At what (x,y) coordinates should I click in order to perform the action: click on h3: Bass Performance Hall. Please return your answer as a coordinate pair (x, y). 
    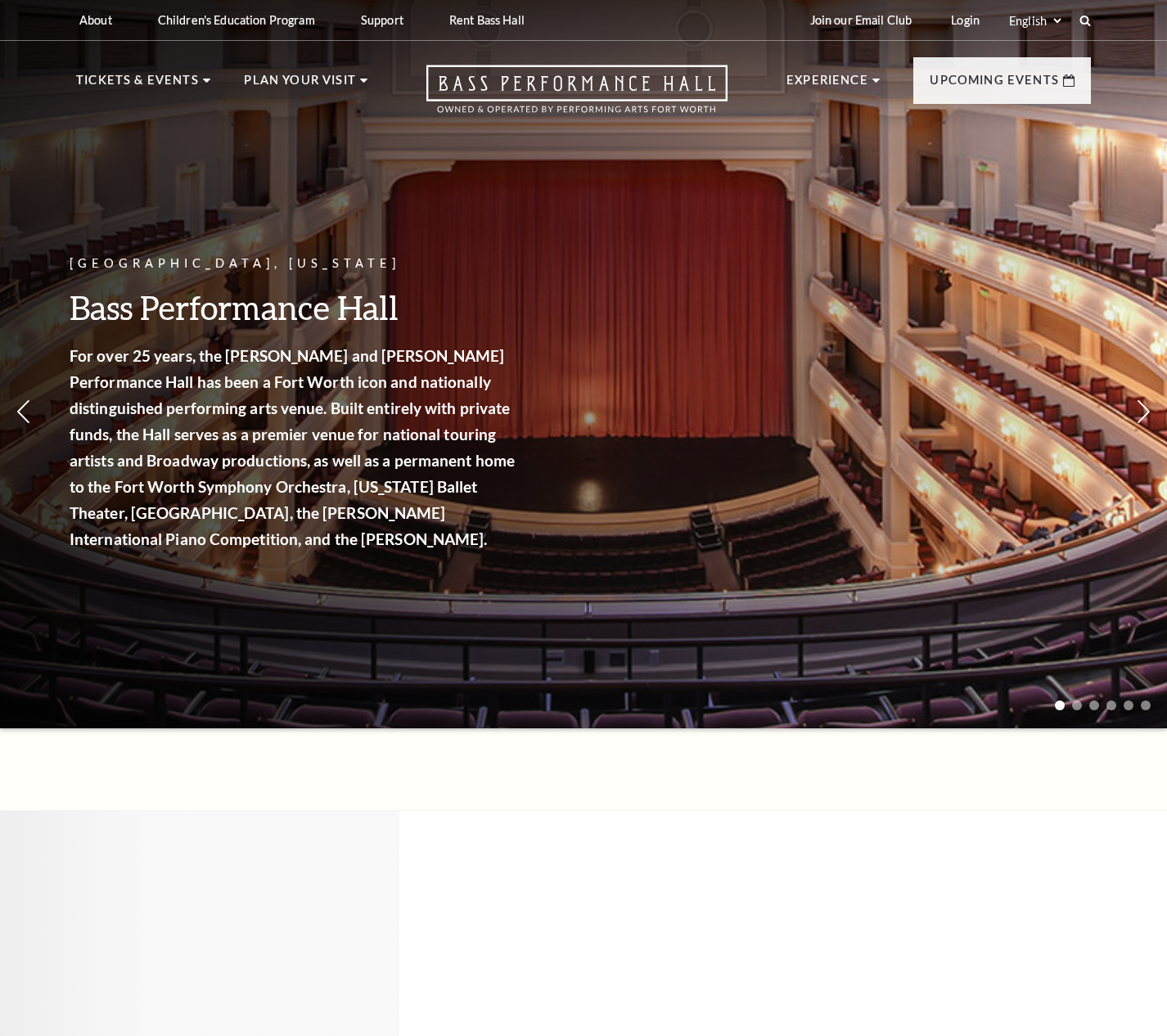
    Looking at the image, I should click on (294, 307).